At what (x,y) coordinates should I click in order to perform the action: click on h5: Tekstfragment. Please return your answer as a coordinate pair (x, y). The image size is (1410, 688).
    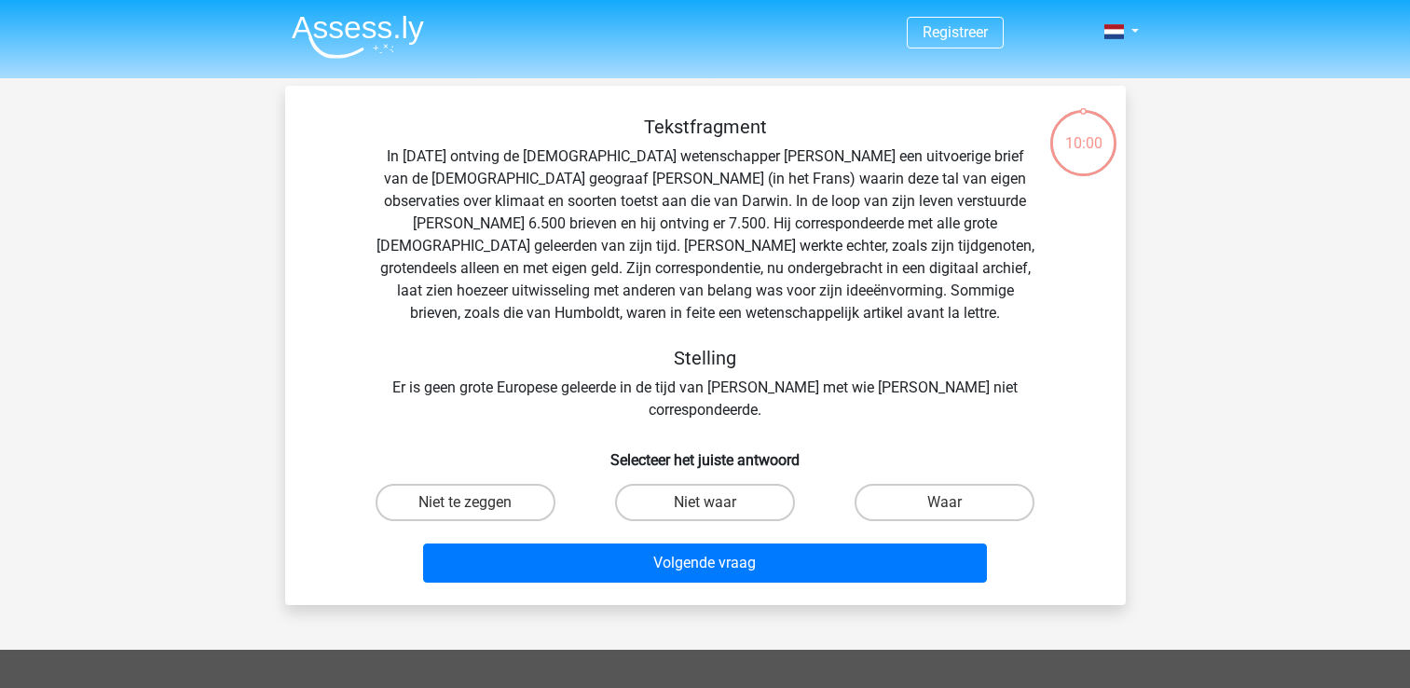
    Looking at the image, I should click on (706, 127).